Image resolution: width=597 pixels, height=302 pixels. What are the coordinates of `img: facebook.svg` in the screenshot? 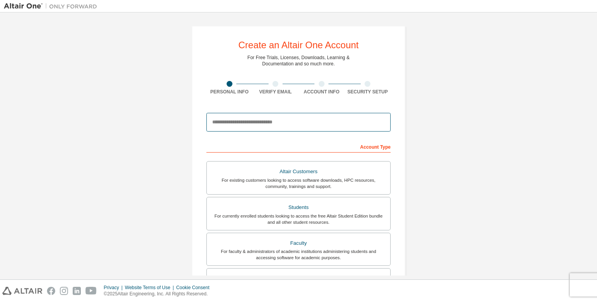 It's located at (51, 290).